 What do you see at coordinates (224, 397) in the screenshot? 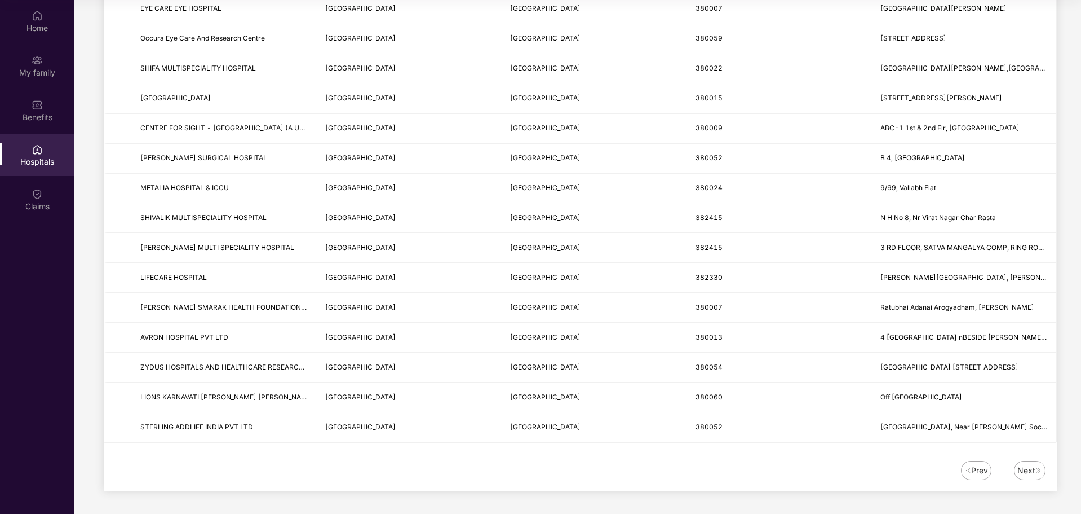
I see `td: LIONS KARNAVATI SHANTABEN VISHNUBHAI PATEL EYE HOSPITAL` at bounding box center [224, 397].